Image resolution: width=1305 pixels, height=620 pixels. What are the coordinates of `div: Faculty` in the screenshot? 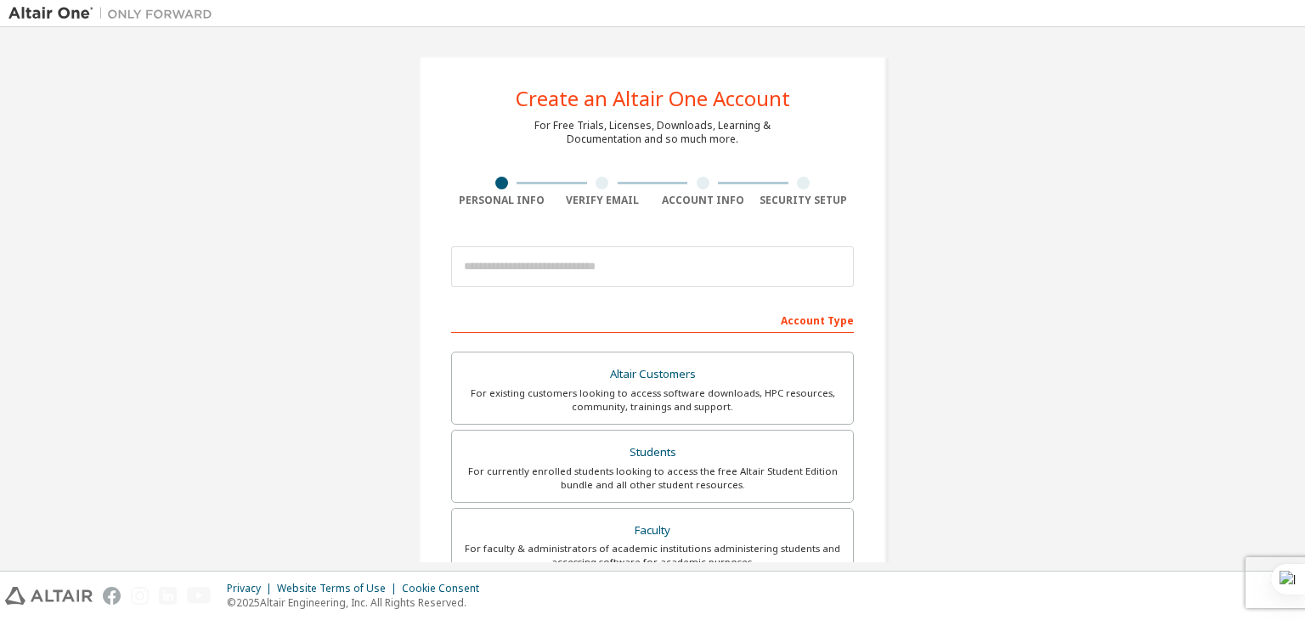 It's located at (653, 531).